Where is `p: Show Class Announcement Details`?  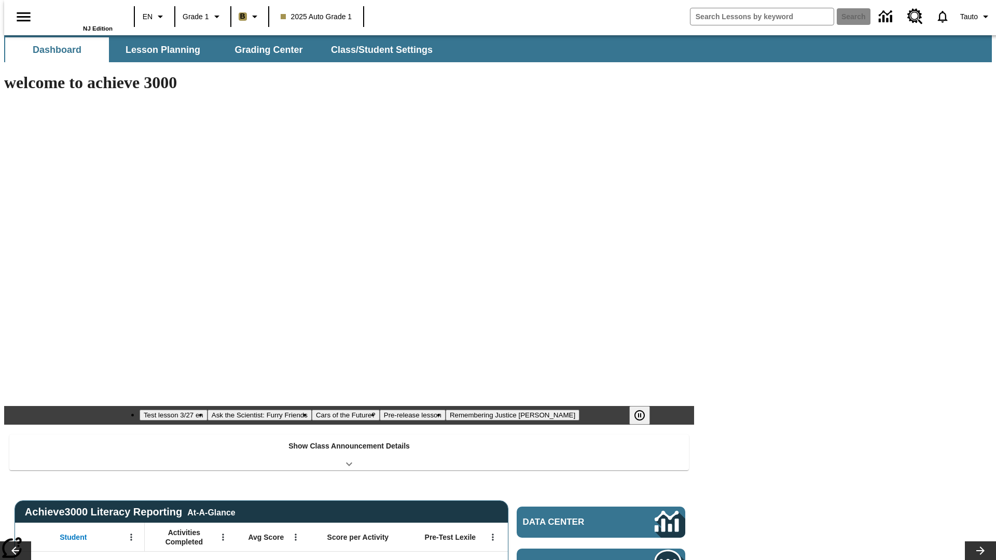
p: Show Class Announcement Details is located at coordinates (349, 446).